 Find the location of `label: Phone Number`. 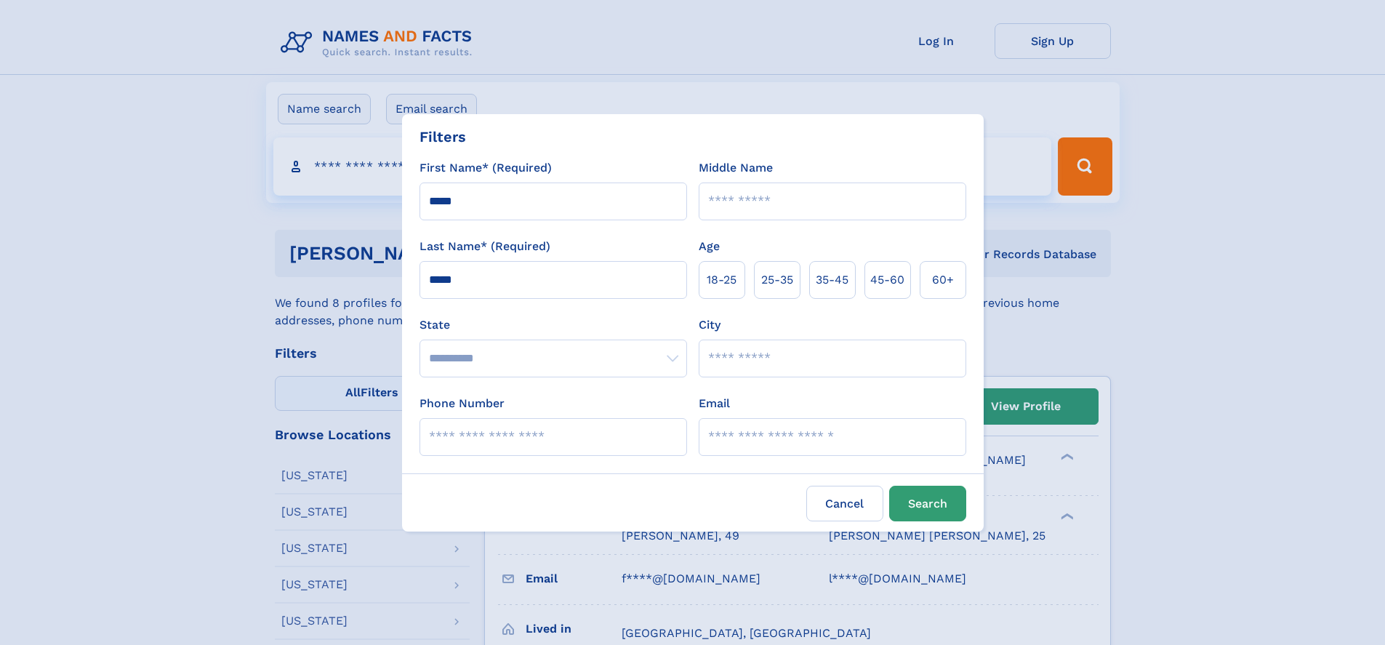

label: Phone Number is located at coordinates (462, 403).